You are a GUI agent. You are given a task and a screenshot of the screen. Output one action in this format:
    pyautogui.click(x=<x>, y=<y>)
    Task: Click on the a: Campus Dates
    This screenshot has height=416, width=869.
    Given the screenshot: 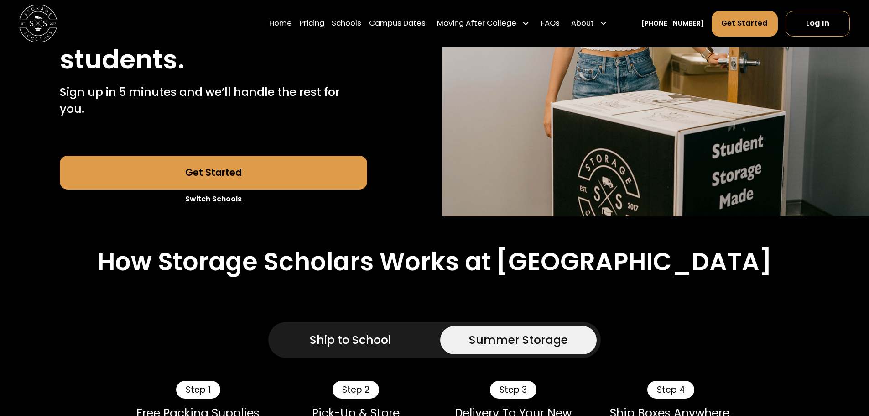 What is the action you would take?
    pyautogui.click(x=397, y=24)
    